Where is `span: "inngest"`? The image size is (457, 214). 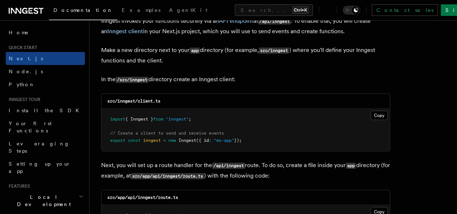 span: "inngest" is located at coordinates (177, 119).